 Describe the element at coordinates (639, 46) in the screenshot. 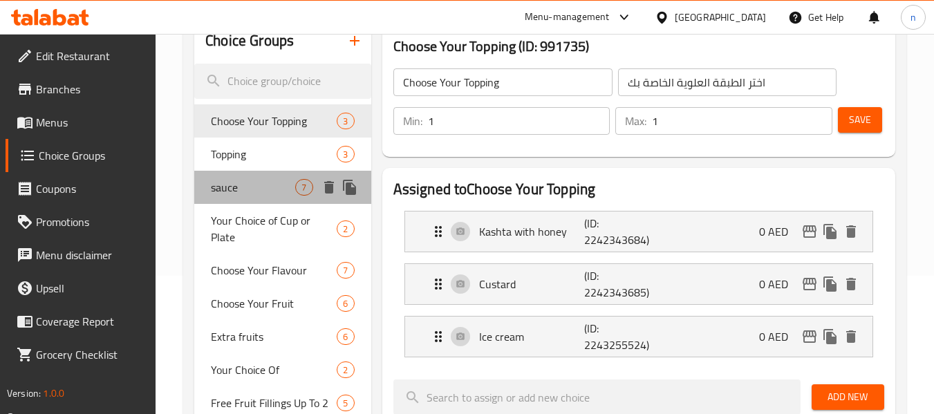

I see `h3: Choose Your Topping (ID: 991735)` at that location.